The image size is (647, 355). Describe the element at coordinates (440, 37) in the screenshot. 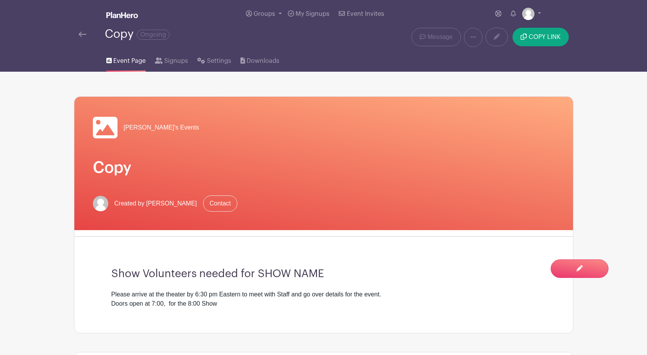

I see `span: Message` at that location.